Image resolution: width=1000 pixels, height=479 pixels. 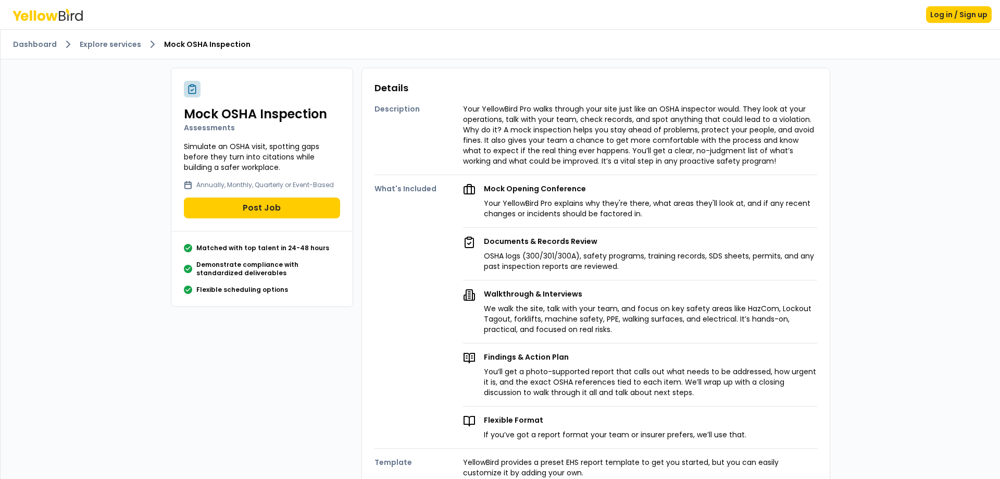 What do you see at coordinates (263, 248) in the screenshot?
I see `p: Matched with top talent in 24-48 hours` at bounding box center [263, 248].